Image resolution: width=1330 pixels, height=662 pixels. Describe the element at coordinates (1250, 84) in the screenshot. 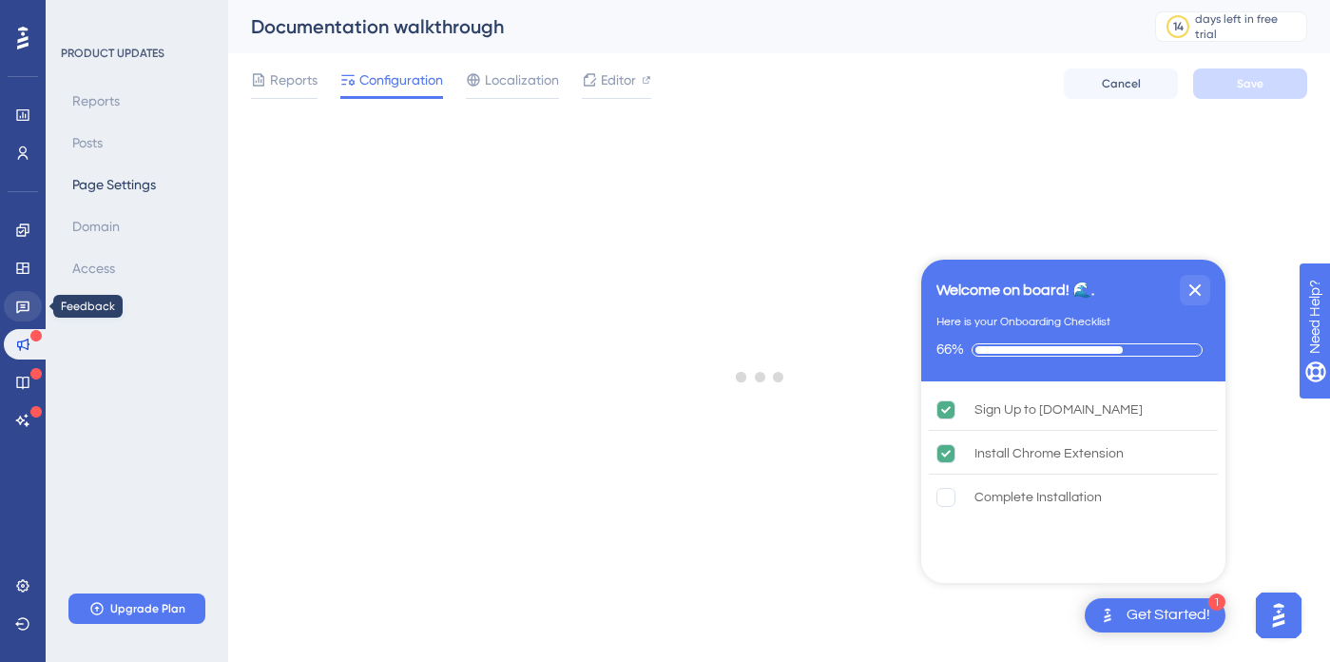

I see `button: Save` at that location.